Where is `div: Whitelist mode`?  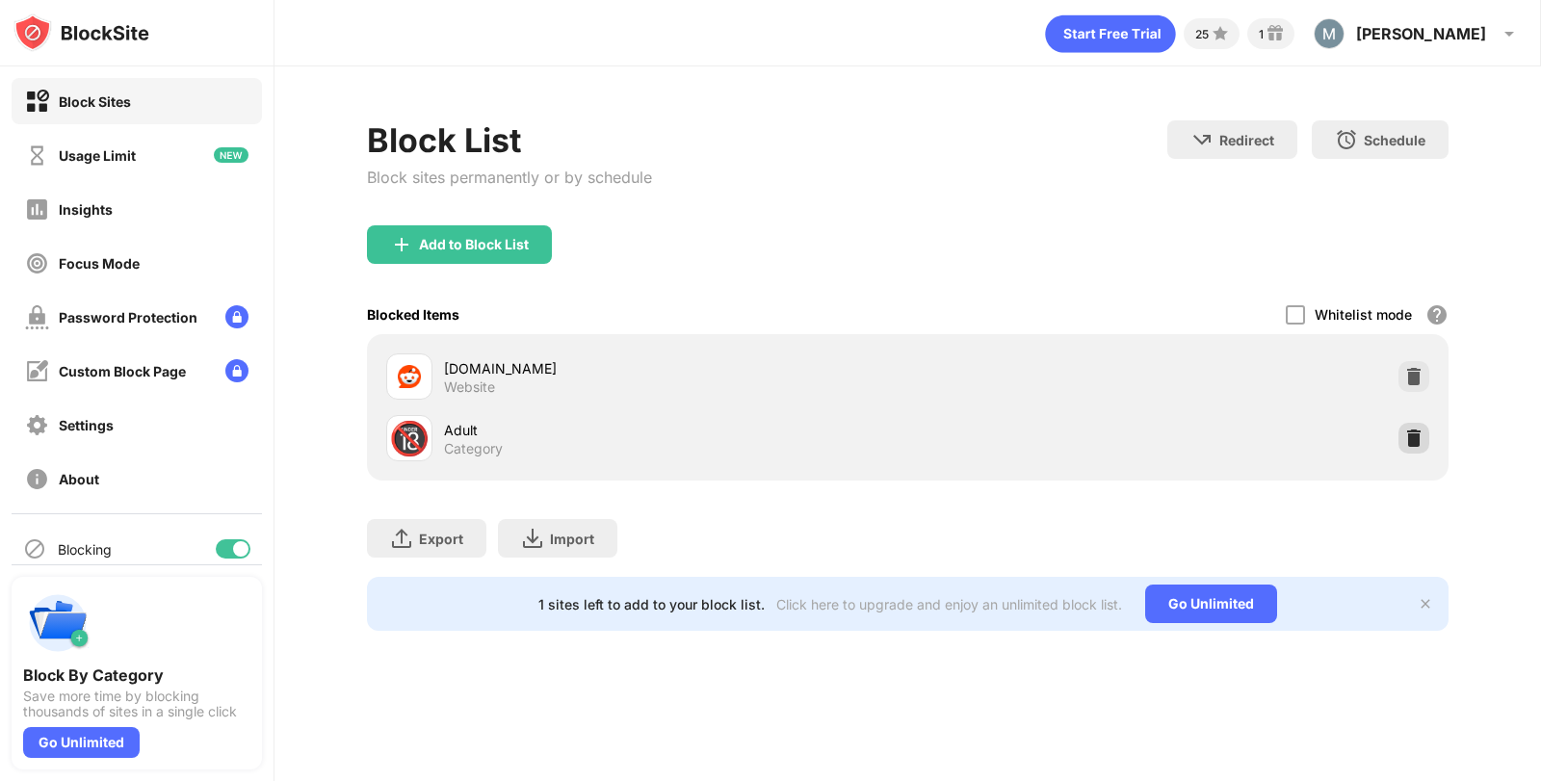 div: Whitelist mode is located at coordinates (1363, 314).